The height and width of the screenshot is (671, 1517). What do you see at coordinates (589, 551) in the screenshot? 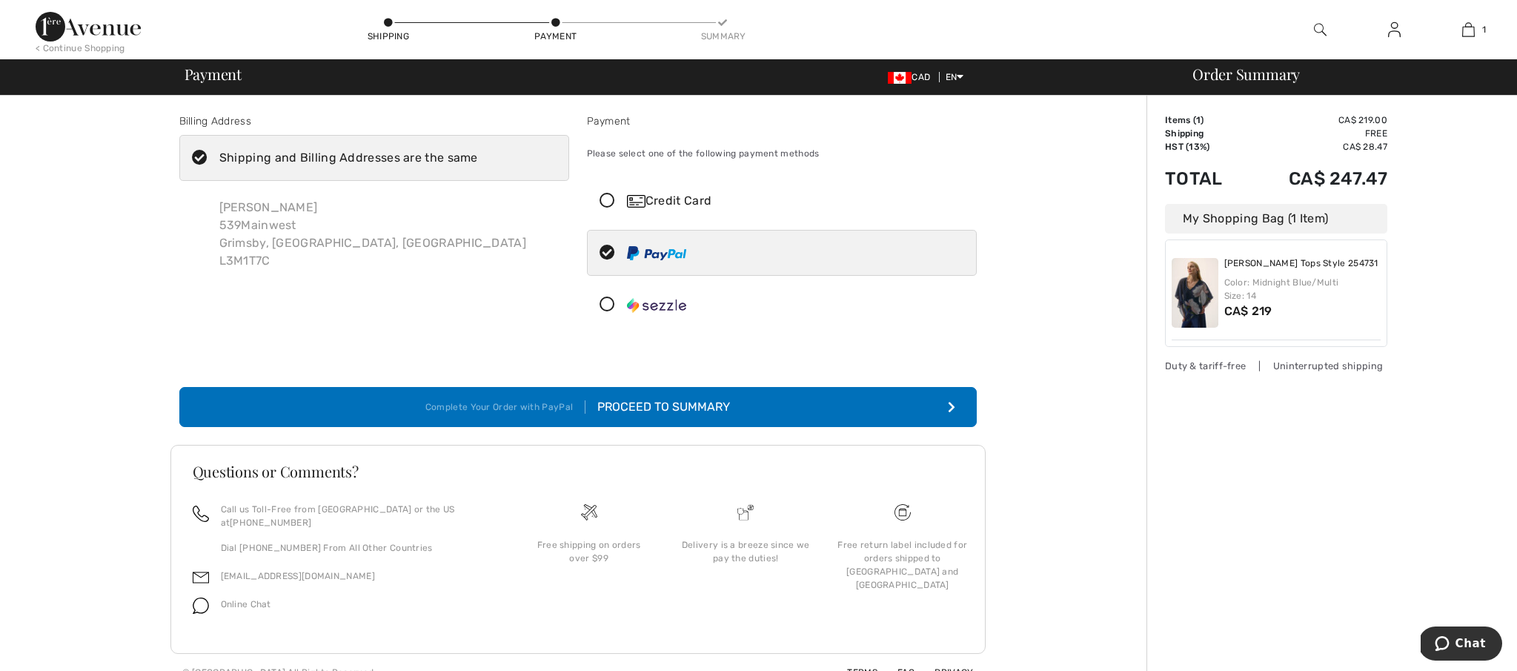
I see `div: Free shipping on orders over $99` at bounding box center [589, 551].